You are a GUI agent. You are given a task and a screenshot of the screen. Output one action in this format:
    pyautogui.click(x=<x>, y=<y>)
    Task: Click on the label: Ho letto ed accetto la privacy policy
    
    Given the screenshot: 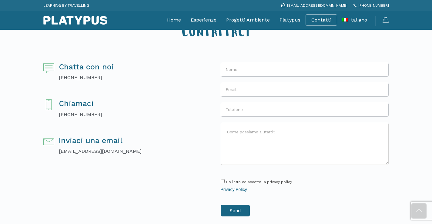 What is the action you would take?
    pyautogui.click(x=304, y=181)
    